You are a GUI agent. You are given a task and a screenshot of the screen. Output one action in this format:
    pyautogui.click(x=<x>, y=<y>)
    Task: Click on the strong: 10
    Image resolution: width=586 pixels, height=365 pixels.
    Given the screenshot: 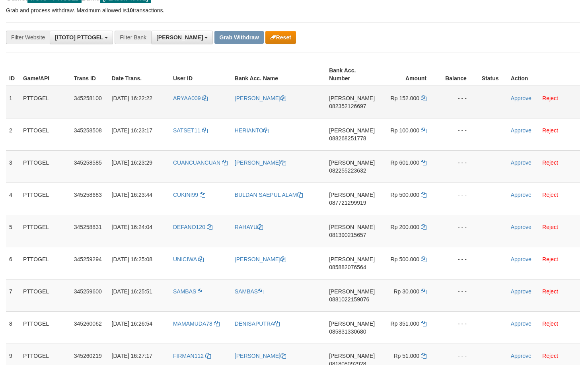 What is the action you would take?
    pyautogui.click(x=130, y=10)
    